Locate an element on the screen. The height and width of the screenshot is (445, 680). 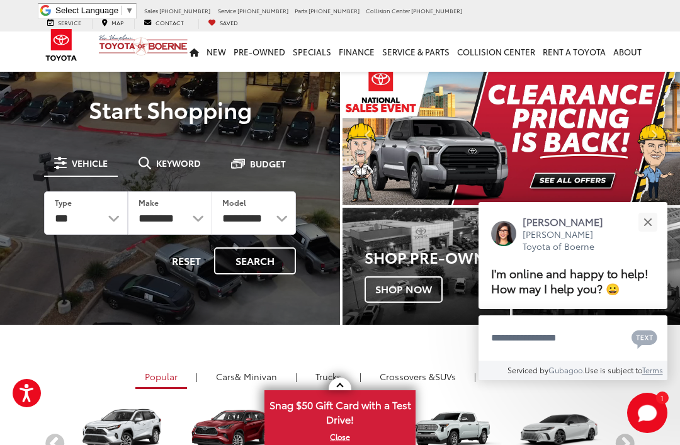
button: Reset is located at coordinates (186, 261).